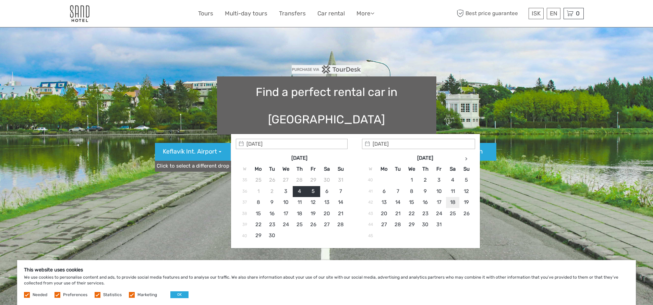  What do you see at coordinates (491, 13) in the screenshot?
I see `span: Best price guarantee` at bounding box center [491, 13].